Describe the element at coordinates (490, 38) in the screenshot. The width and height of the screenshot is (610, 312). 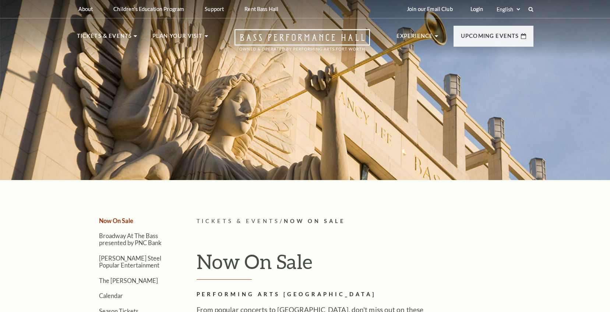
I see `p: Upcoming Events` at that location.